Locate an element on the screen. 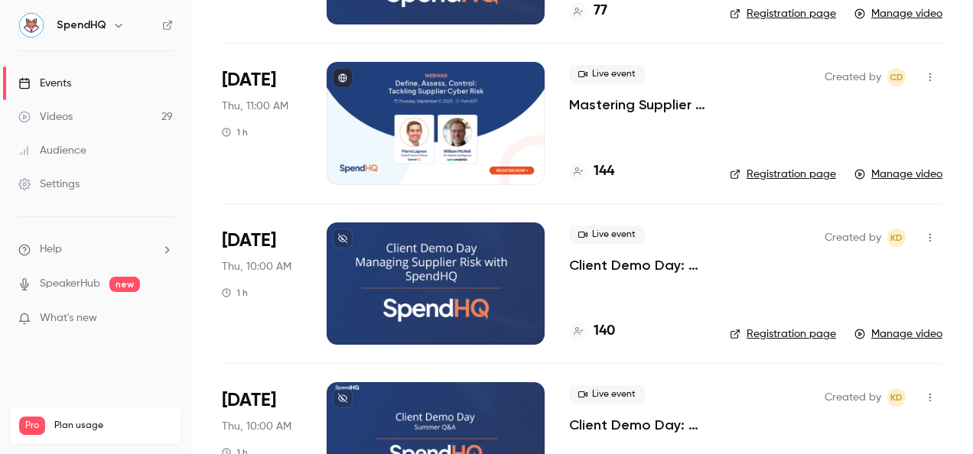 Image resolution: width=973 pixels, height=454 pixels. a: SpeakerHub is located at coordinates (70, 284).